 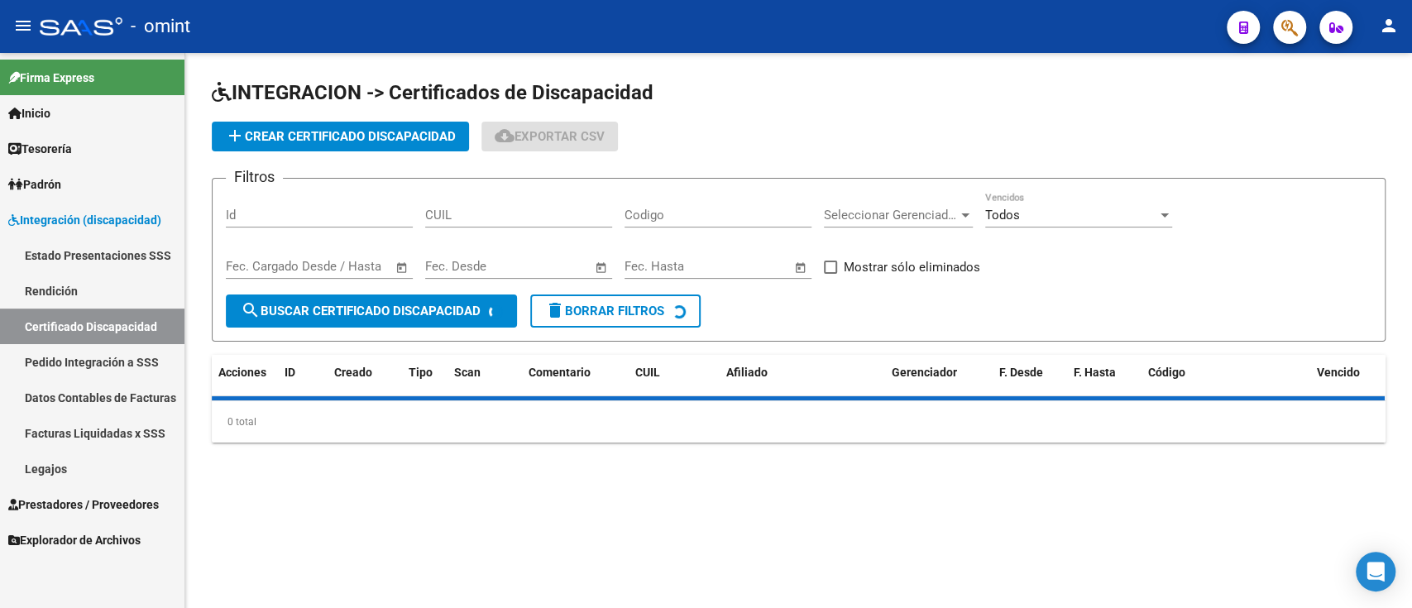 What do you see at coordinates (51, 78) in the screenshot?
I see `span: Firma Express` at bounding box center [51, 78].